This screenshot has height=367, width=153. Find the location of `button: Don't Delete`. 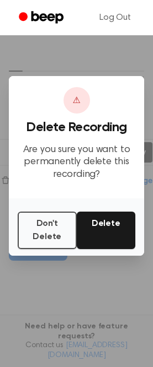

button: Don't Delete is located at coordinates (47, 231).